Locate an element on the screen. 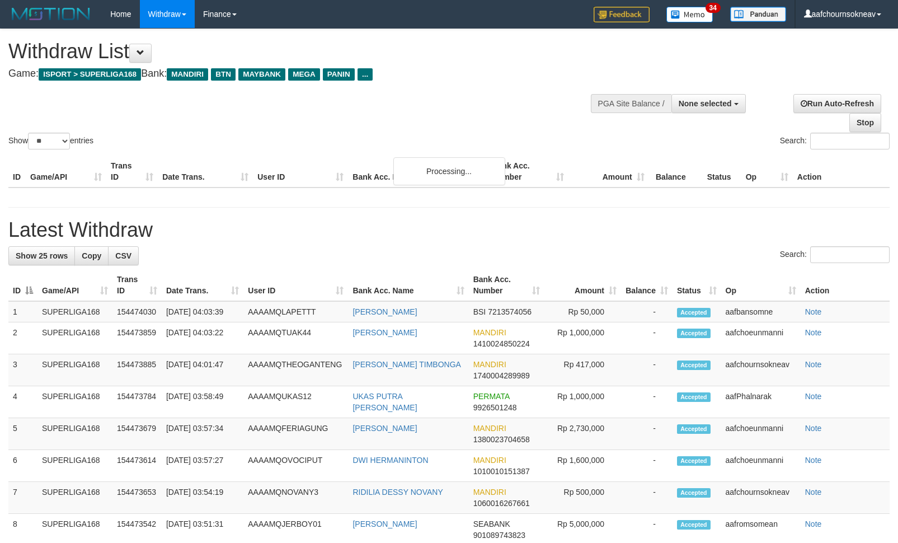 This screenshot has height=543, width=898. th: Action is located at coordinates (845, 285).